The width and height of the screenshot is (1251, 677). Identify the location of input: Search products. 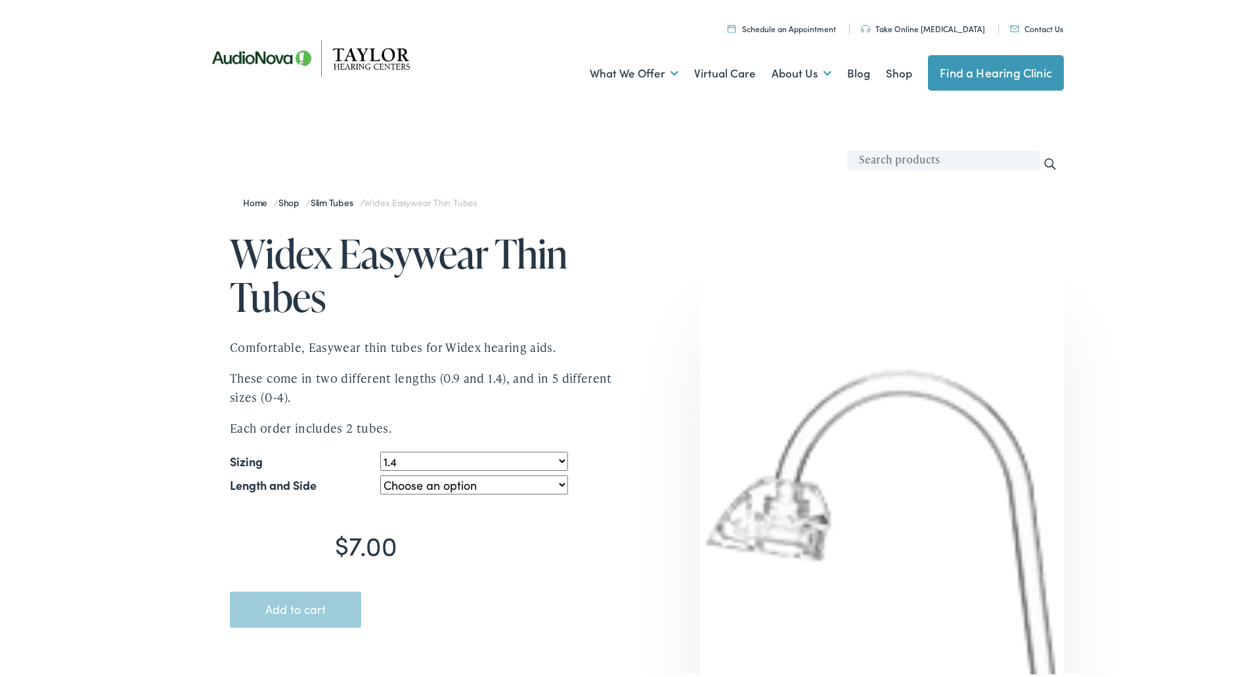
(944, 158).